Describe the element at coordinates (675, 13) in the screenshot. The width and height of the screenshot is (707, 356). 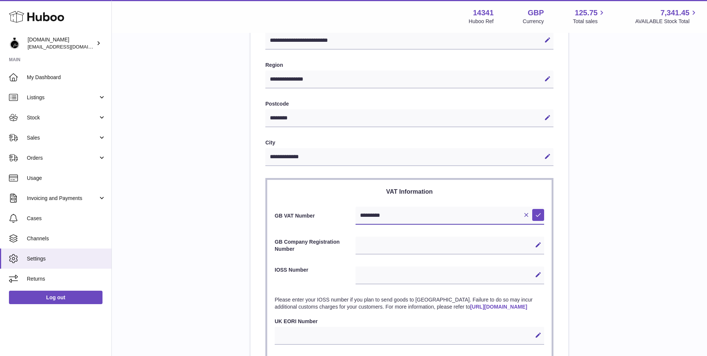
I see `span: 7,341.45` at that location.